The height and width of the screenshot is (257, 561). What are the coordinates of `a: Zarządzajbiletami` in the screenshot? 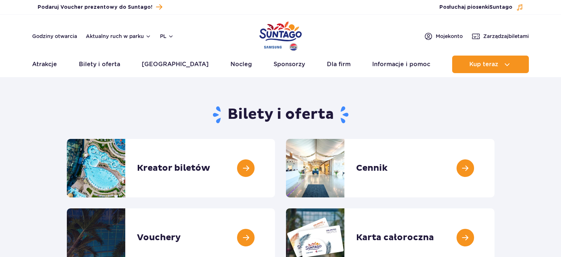 It's located at (500, 36).